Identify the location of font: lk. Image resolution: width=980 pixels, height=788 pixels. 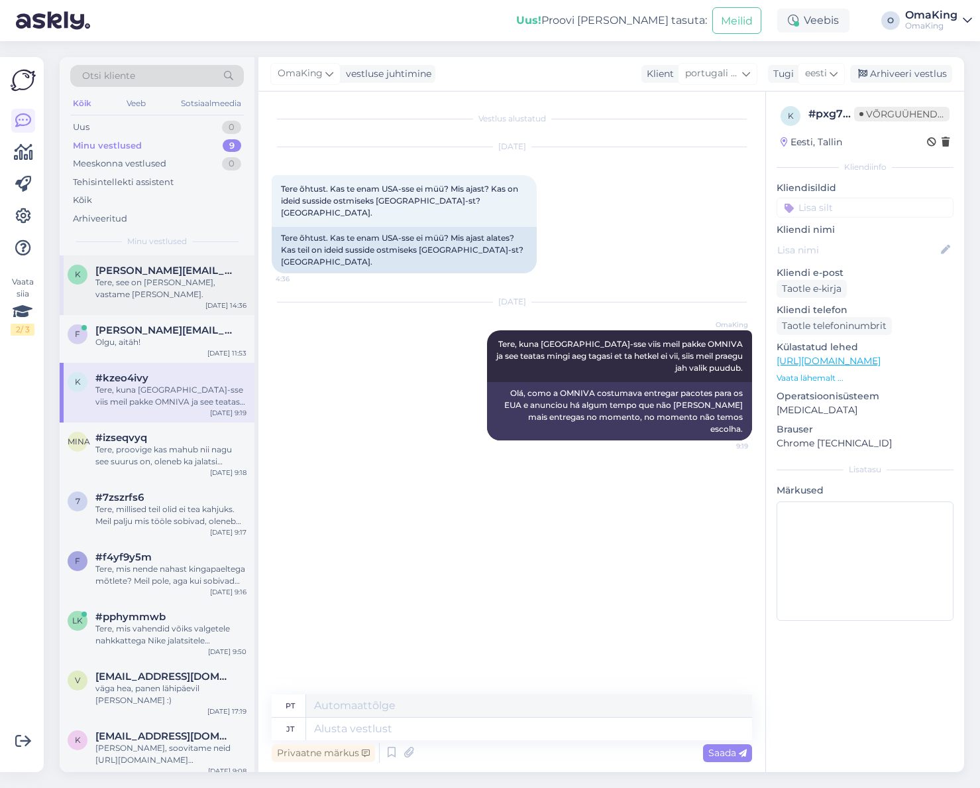
(78, 620).